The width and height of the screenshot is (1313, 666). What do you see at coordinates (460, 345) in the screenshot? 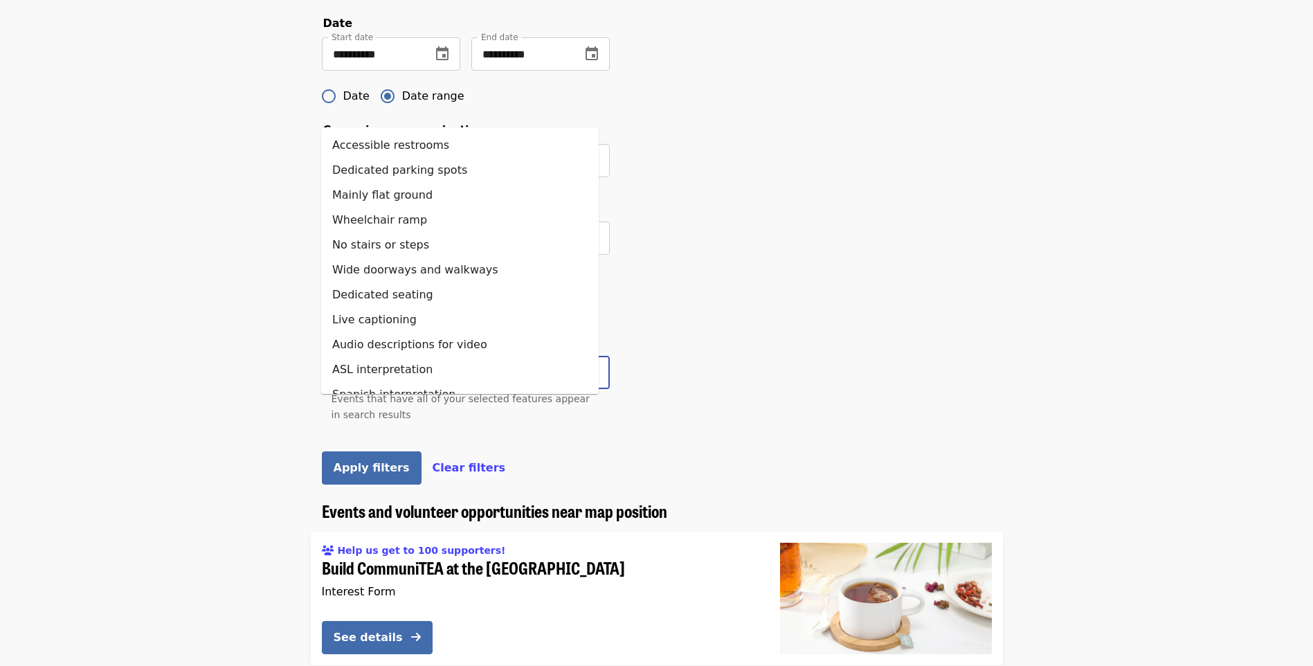
I see `li: Audio descriptions for video` at bounding box center [460, 345].